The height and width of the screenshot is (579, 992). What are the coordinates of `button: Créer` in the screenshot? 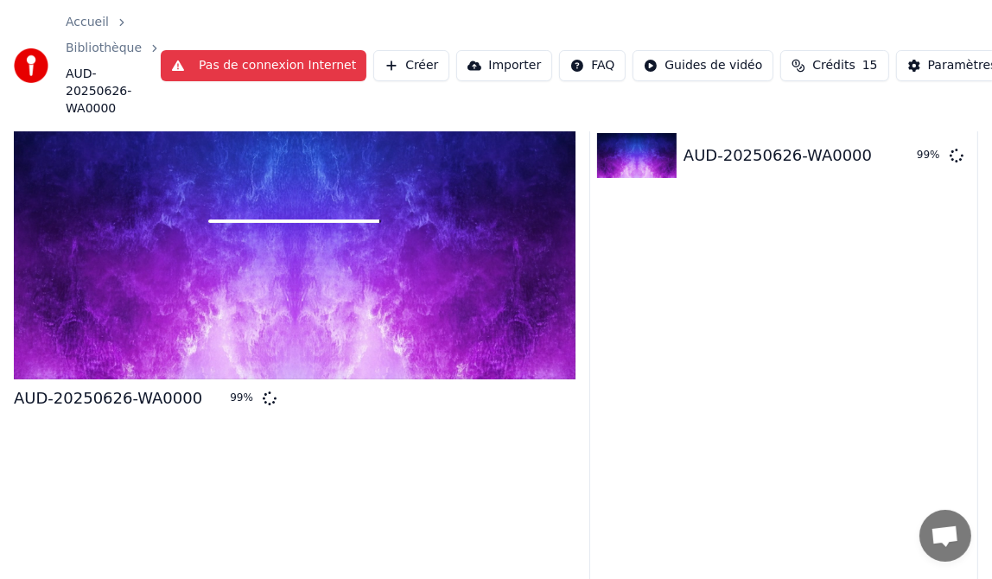 It's located at (411, 66).